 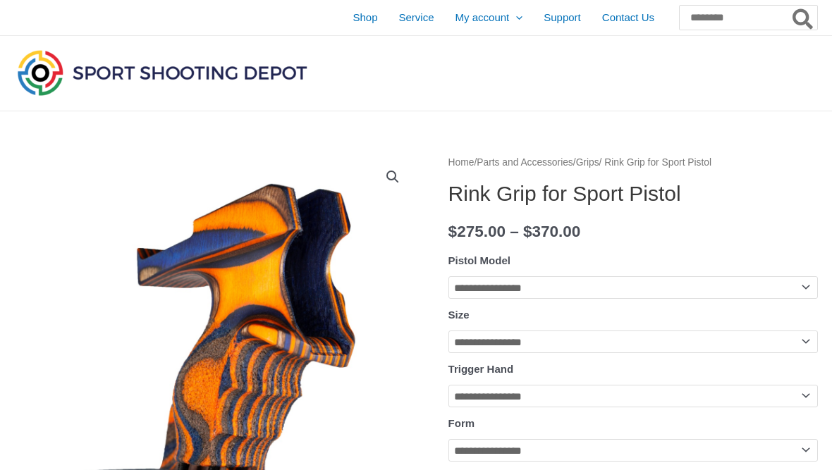 What do you see at coordinates (477, 231) in the screenshot?
I see `bdi: 275.00` at bounding box center [477, 231].